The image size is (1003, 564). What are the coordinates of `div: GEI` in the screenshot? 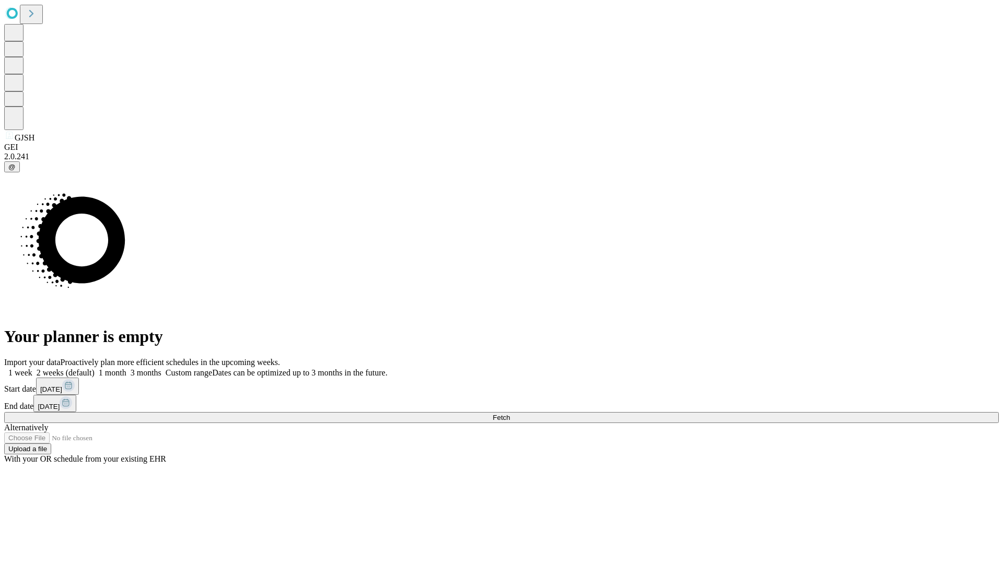 It's located at (501, 147).